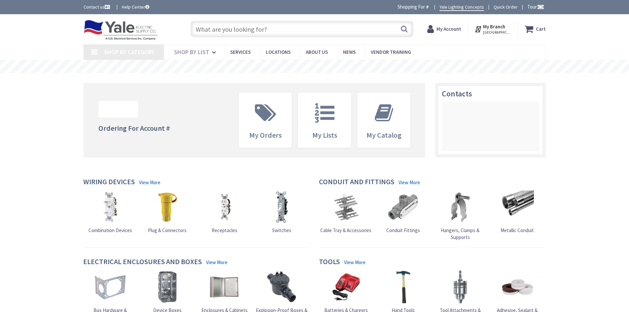 This screenshot has height=312, width=629. What do you see at coordinates (110, 207) in the screenshot?
I see `img: Combination Devices` at bounding box center [110, 207].